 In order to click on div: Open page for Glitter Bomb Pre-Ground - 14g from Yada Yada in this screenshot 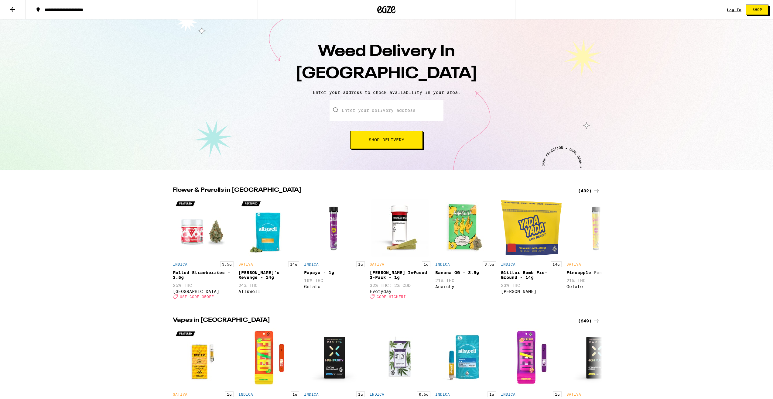, I will do `click(531, 250)`.